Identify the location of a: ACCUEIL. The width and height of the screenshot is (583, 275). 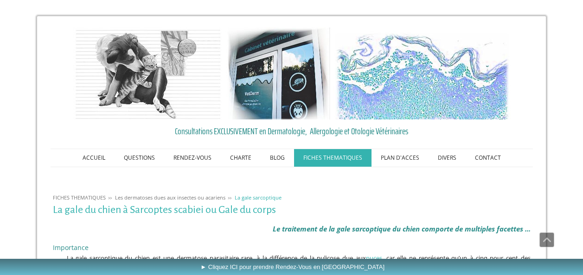
(94, 158).